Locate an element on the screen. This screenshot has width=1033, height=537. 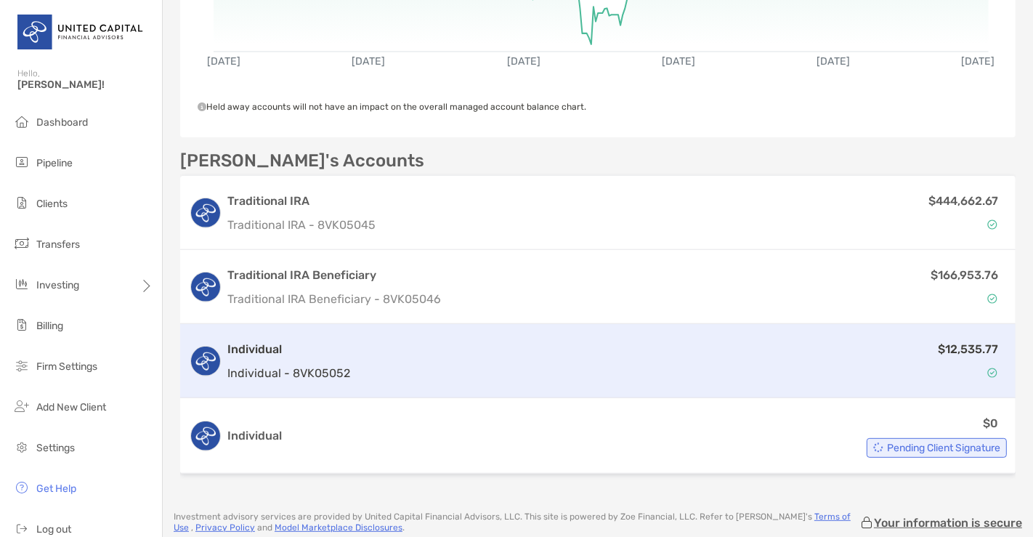
p: $166,953.76 is located at coordinates (964, 275).